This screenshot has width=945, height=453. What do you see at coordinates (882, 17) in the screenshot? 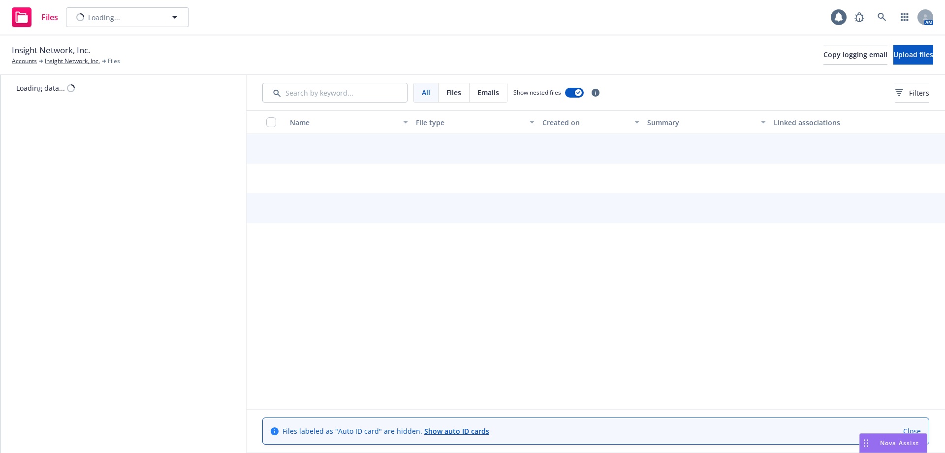
I see `a: Search` at bounding box center [882, 17].